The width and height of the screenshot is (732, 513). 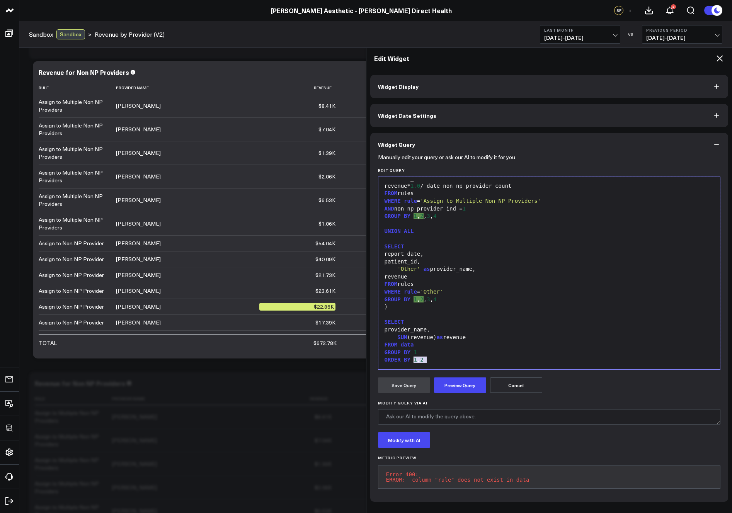 What do you see at coordinates (549, 87) in the screenshot?
I see `button: Widget Display` at bounding box center [549, 87].